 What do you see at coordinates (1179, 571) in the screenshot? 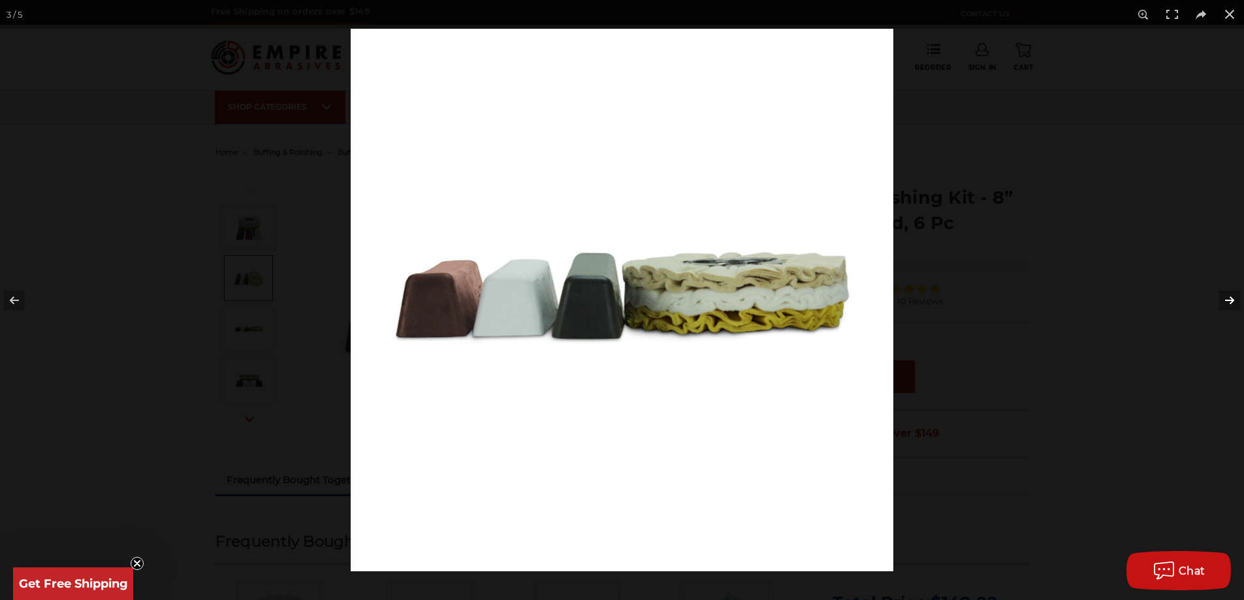
I see `button: Chat` at bounding box center [1179, 571].